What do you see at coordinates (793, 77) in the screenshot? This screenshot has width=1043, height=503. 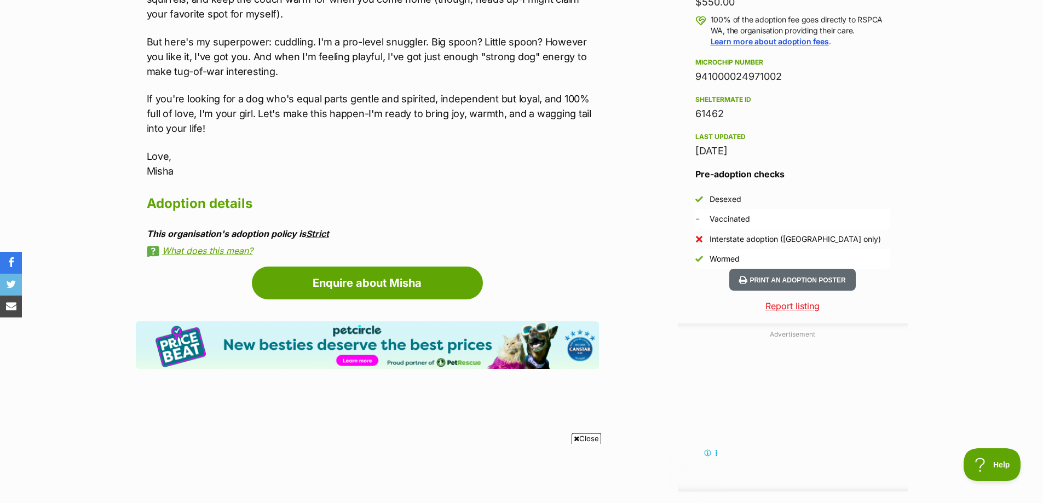 I see `div: 941000024971002` at bounding box center [793, 77].